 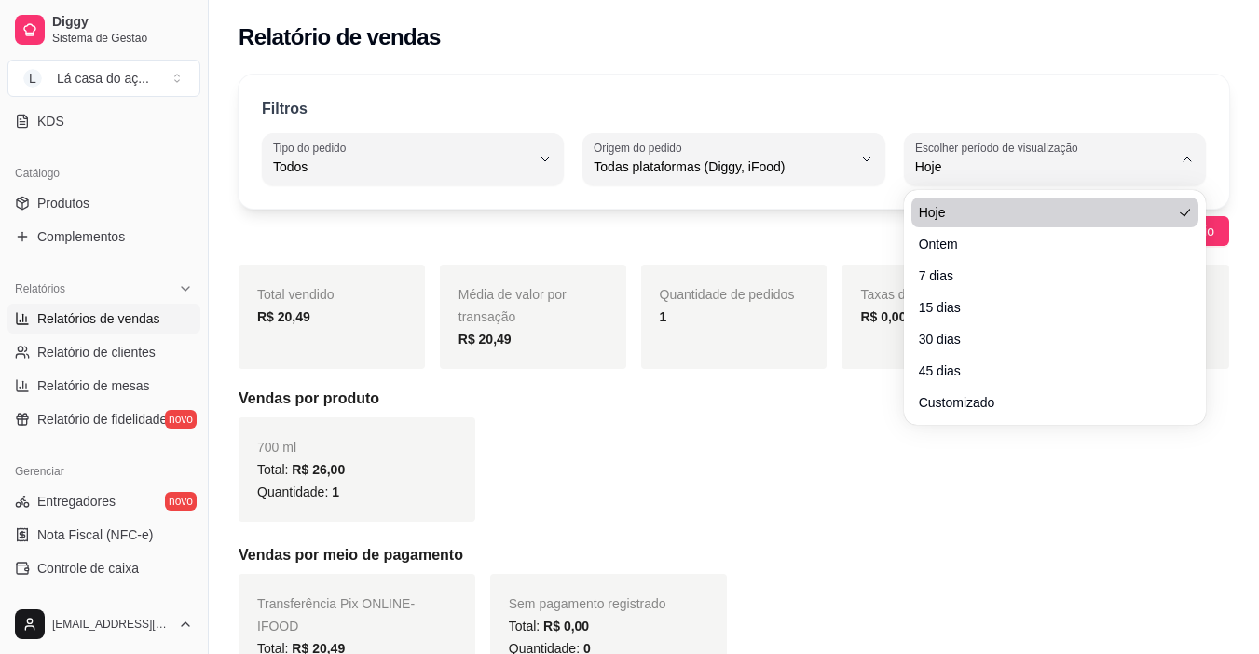 I want to click on span: Sem pagamento registrado, so click(x=587, y=604).